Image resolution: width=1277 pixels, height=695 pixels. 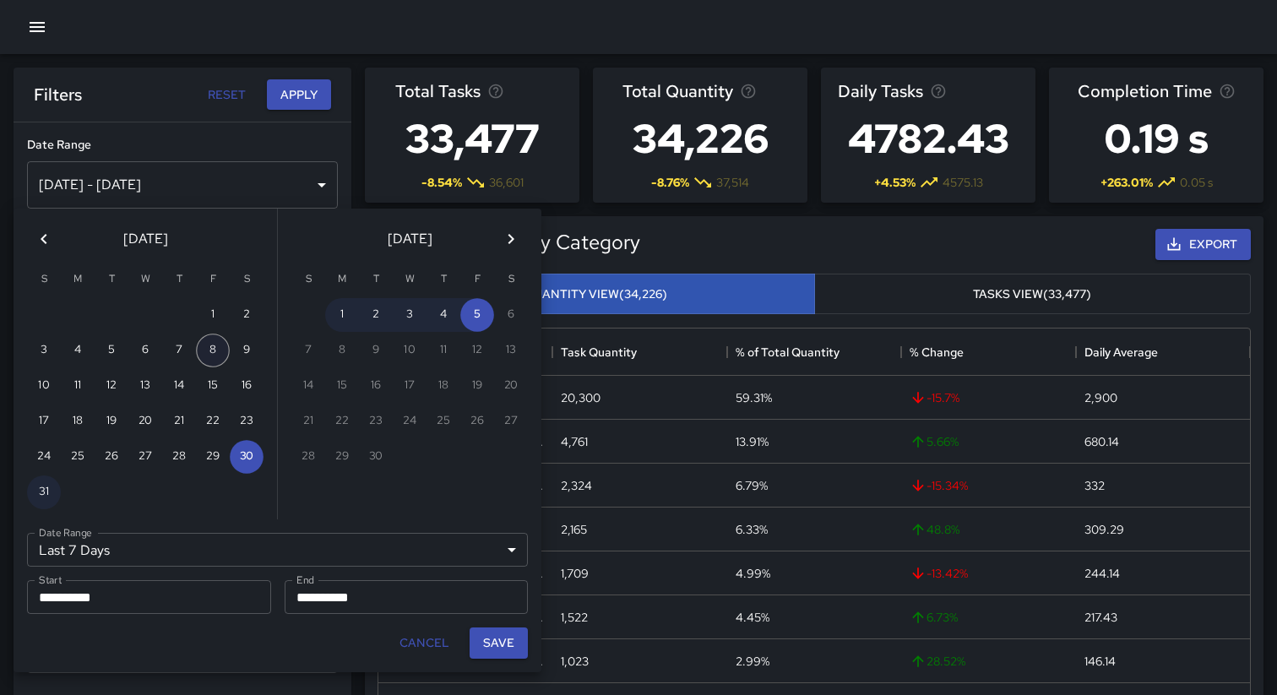 What do you see at coordinates (424, 643) in the screenshot?
I see `button: Cancel` at bounding box center [424, 643].